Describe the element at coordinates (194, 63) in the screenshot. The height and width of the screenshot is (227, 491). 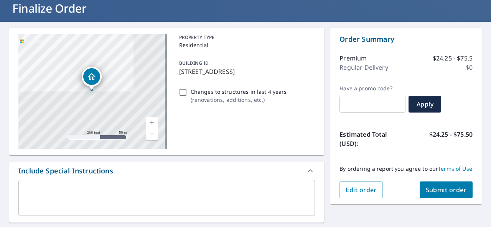
I see `p: BUILDING ID` at that location.